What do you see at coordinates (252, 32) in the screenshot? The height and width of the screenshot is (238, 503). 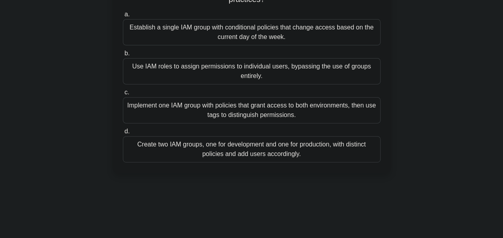 I see `div: Establish a single IAM group with conditional policies that change access based on the current da...` at bounding box center [252, 32].